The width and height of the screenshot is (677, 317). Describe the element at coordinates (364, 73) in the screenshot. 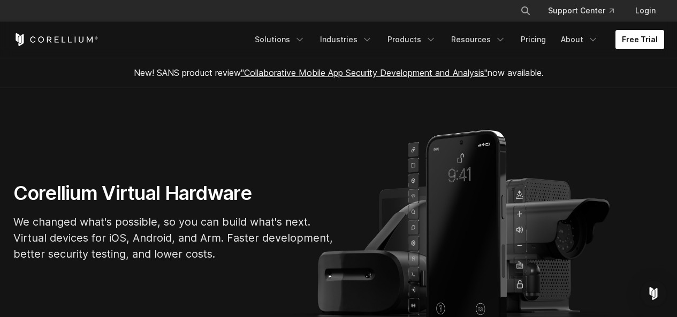

I see `a: "Collaborative Mobile App Security Development and Analysis"` at that location.